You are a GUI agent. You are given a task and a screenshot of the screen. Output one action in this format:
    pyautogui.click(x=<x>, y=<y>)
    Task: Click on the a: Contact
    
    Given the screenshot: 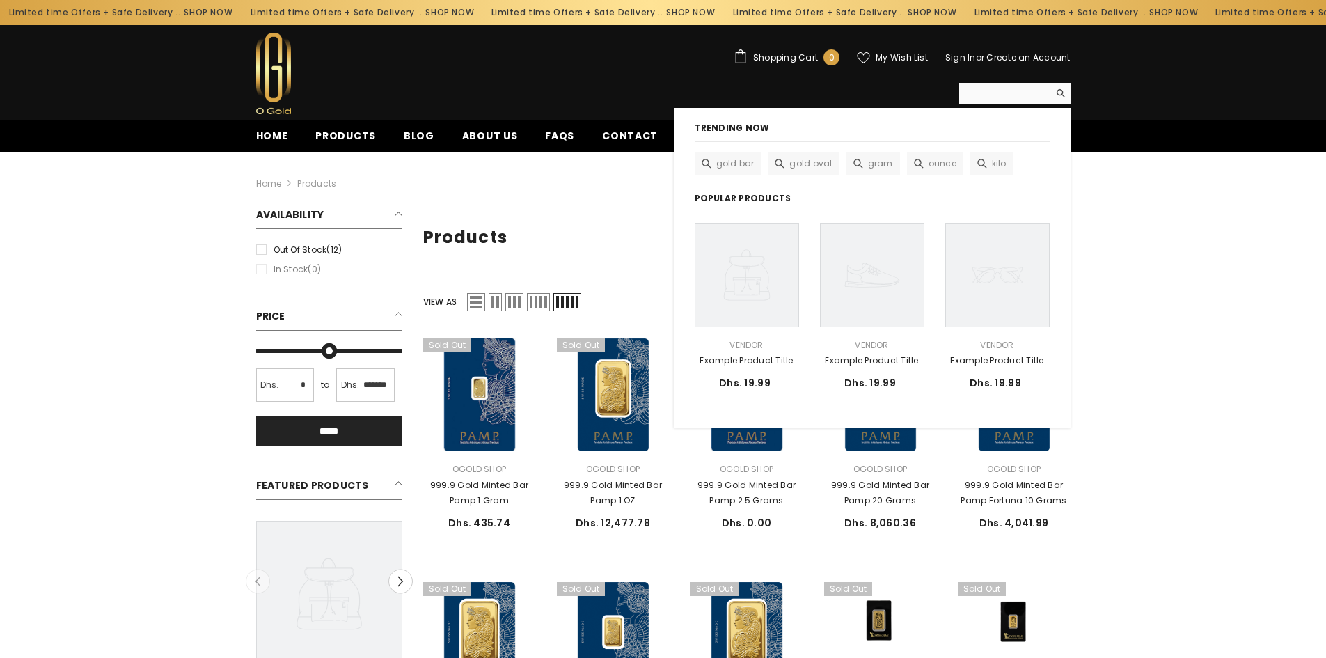 What is the action you would take?
    pyautogui.click(x=630, y=140)
    